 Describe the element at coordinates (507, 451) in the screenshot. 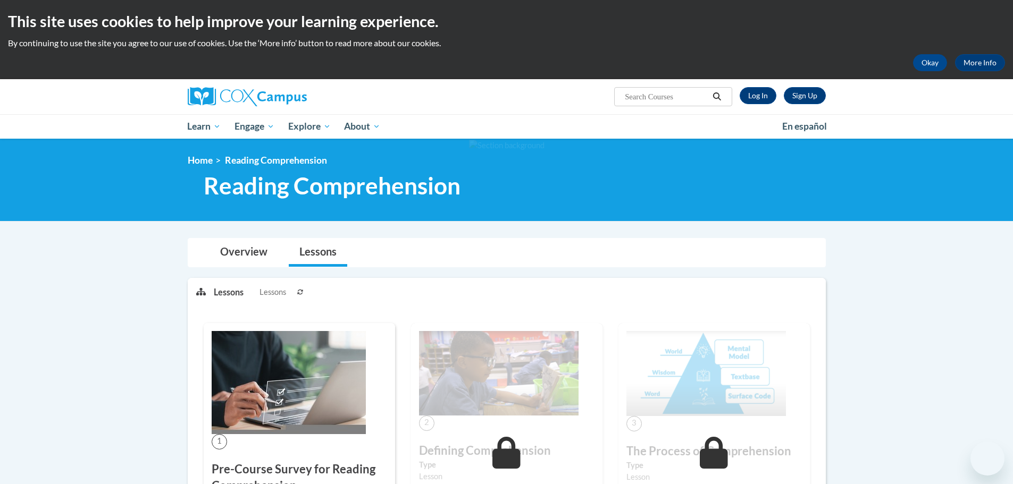

I see `h3: Defining Comprehension` at that location.